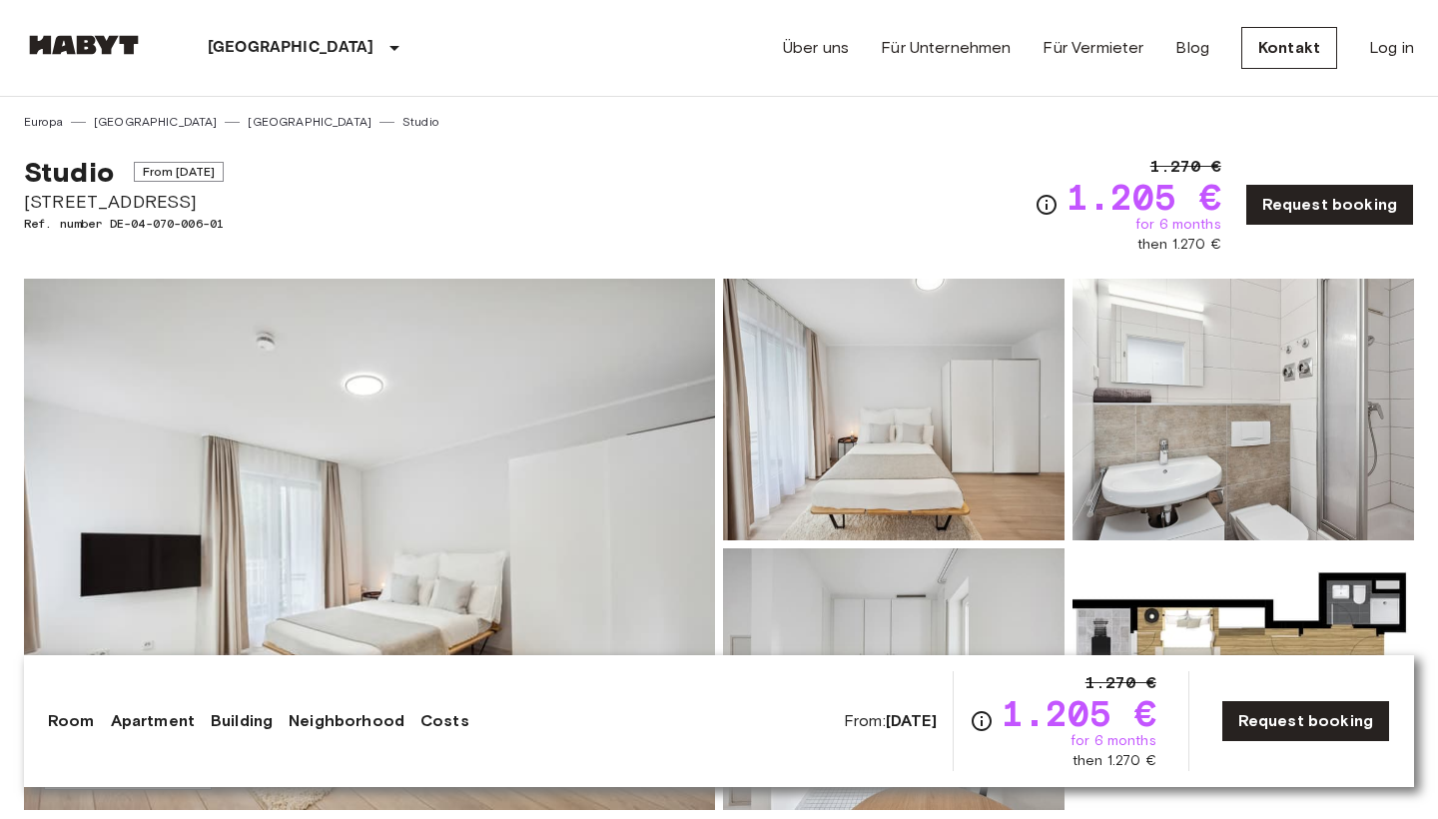  I want to click on a: Kontakt, so click(1289, 48).